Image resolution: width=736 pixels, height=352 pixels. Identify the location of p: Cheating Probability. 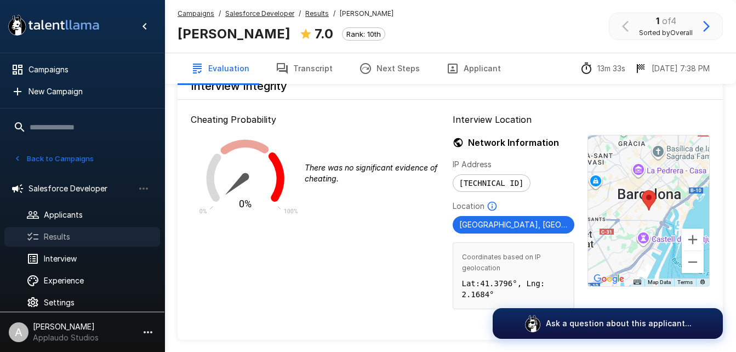
(319, 119).